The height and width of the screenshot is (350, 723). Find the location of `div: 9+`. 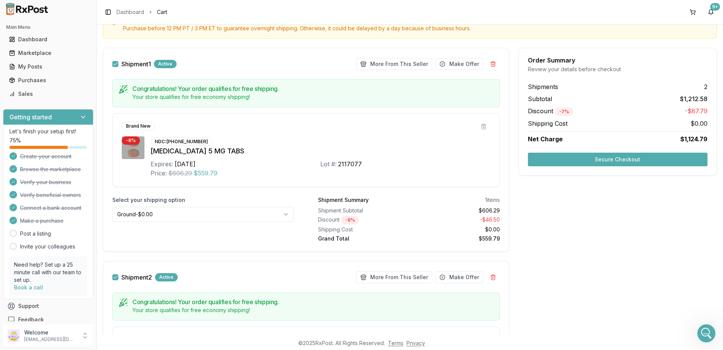

div: 9+ is located at coordinates (716, 7).